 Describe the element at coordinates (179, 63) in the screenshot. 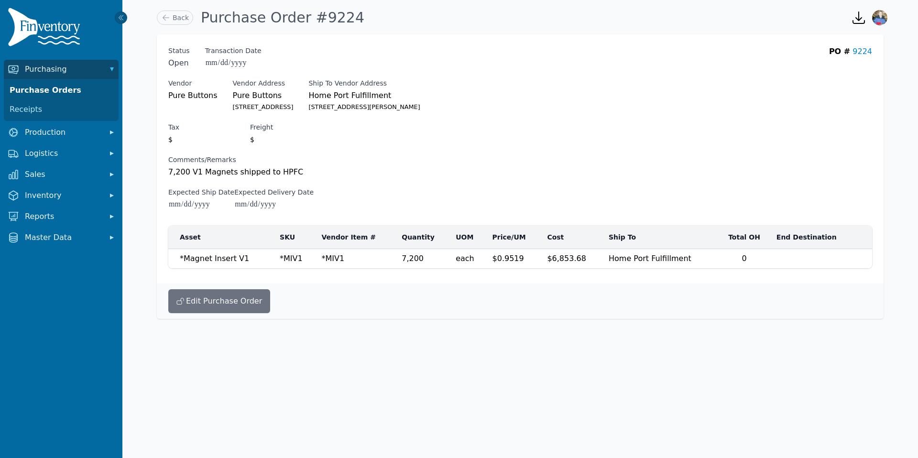

I see `span: Open` at that location.